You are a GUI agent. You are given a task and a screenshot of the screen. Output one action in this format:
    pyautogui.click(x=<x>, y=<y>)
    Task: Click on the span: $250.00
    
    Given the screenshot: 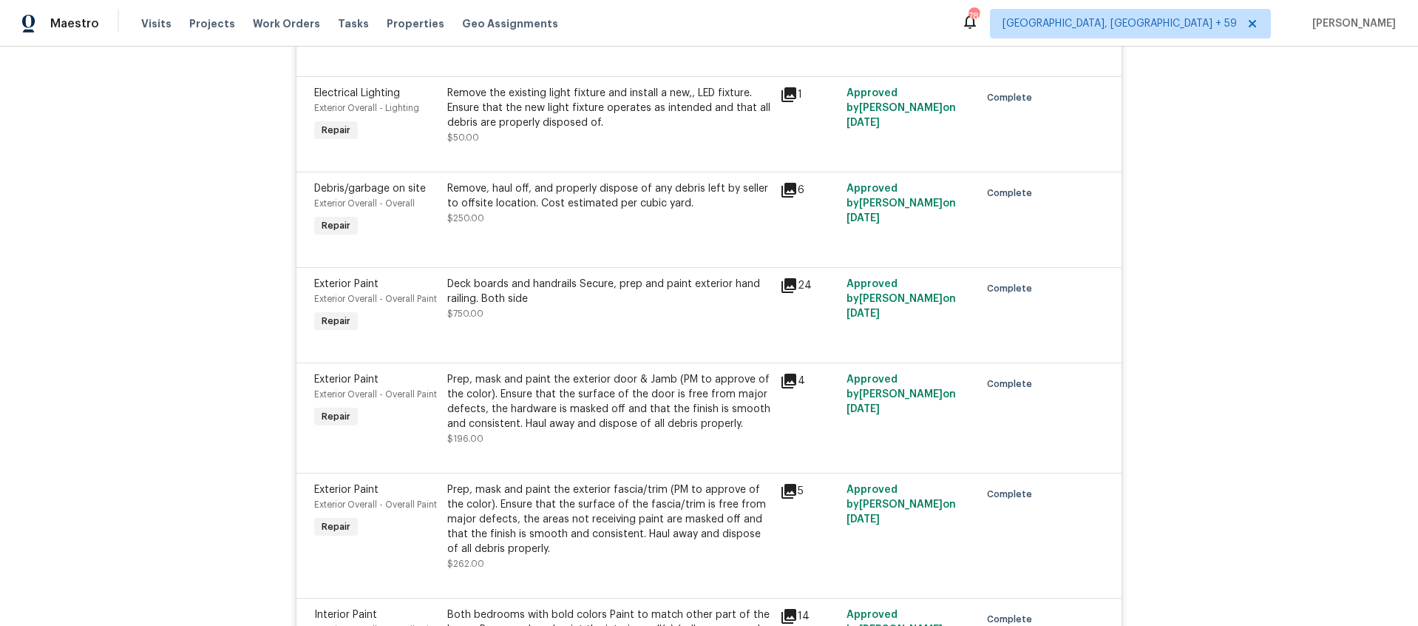 What is the action you would take?
    pyautogui.click(x=466, y=218)
    